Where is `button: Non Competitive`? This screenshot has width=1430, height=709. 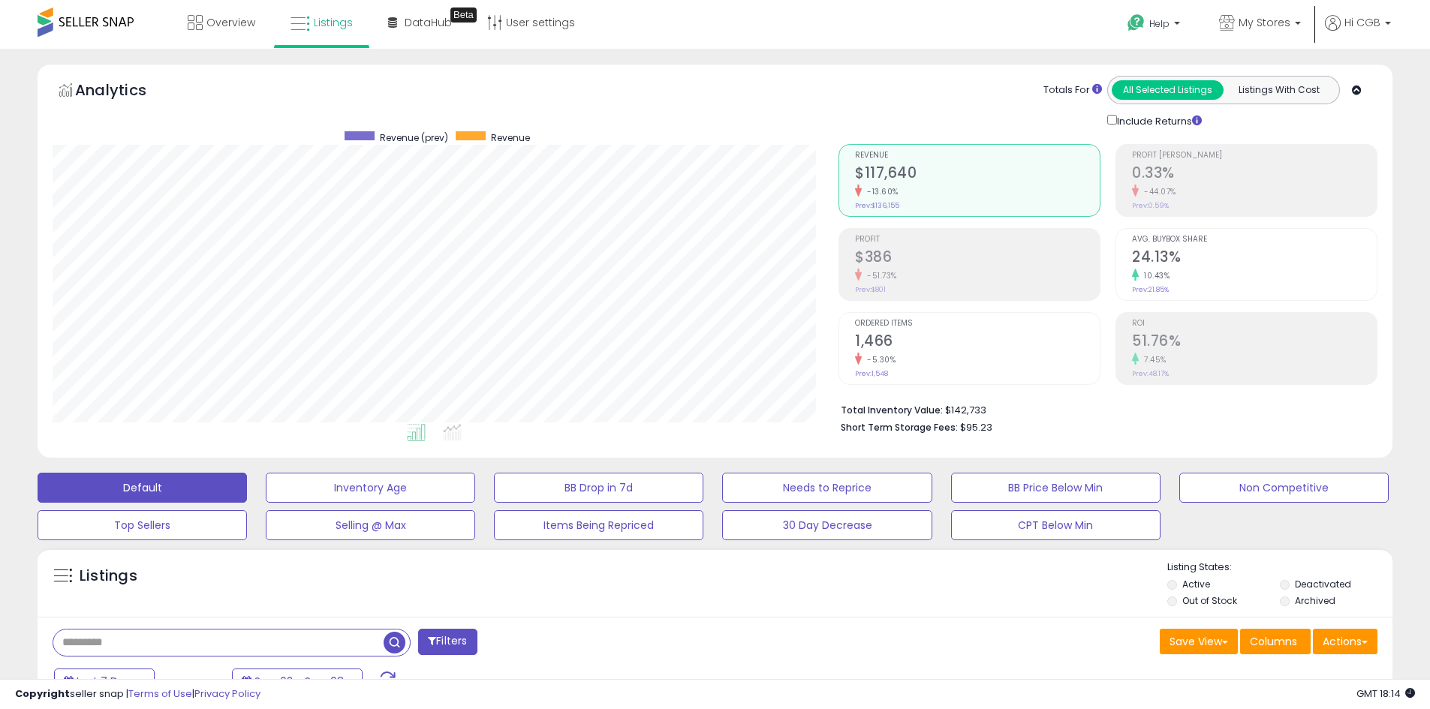 button: Non Competitive is located at coordinates (1283, 488).